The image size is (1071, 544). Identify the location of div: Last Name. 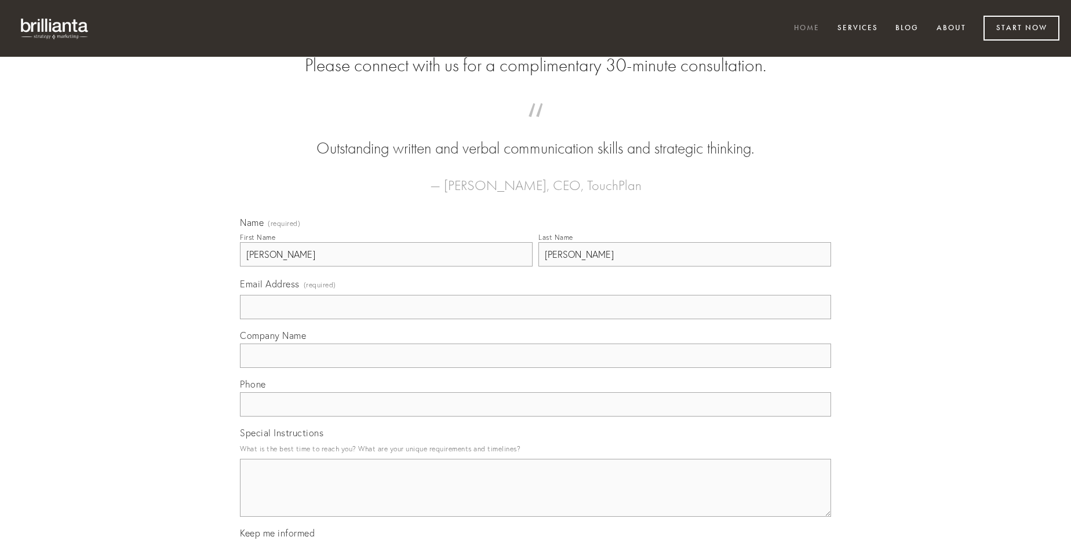
(556, 237).